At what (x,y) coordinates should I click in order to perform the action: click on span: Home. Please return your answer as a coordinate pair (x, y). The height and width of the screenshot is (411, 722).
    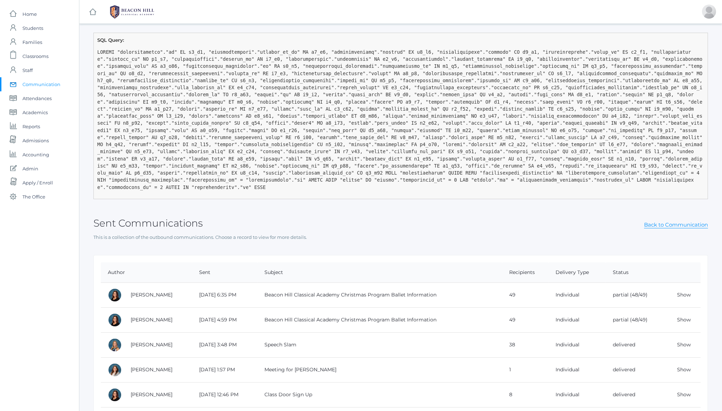
    Looking at the image, I should click on (30, 14).